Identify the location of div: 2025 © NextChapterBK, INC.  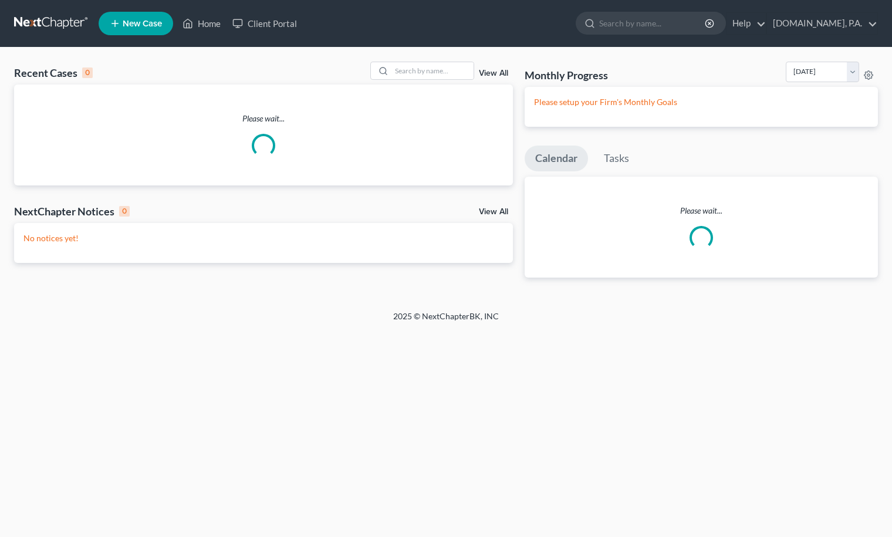
(446, 321).